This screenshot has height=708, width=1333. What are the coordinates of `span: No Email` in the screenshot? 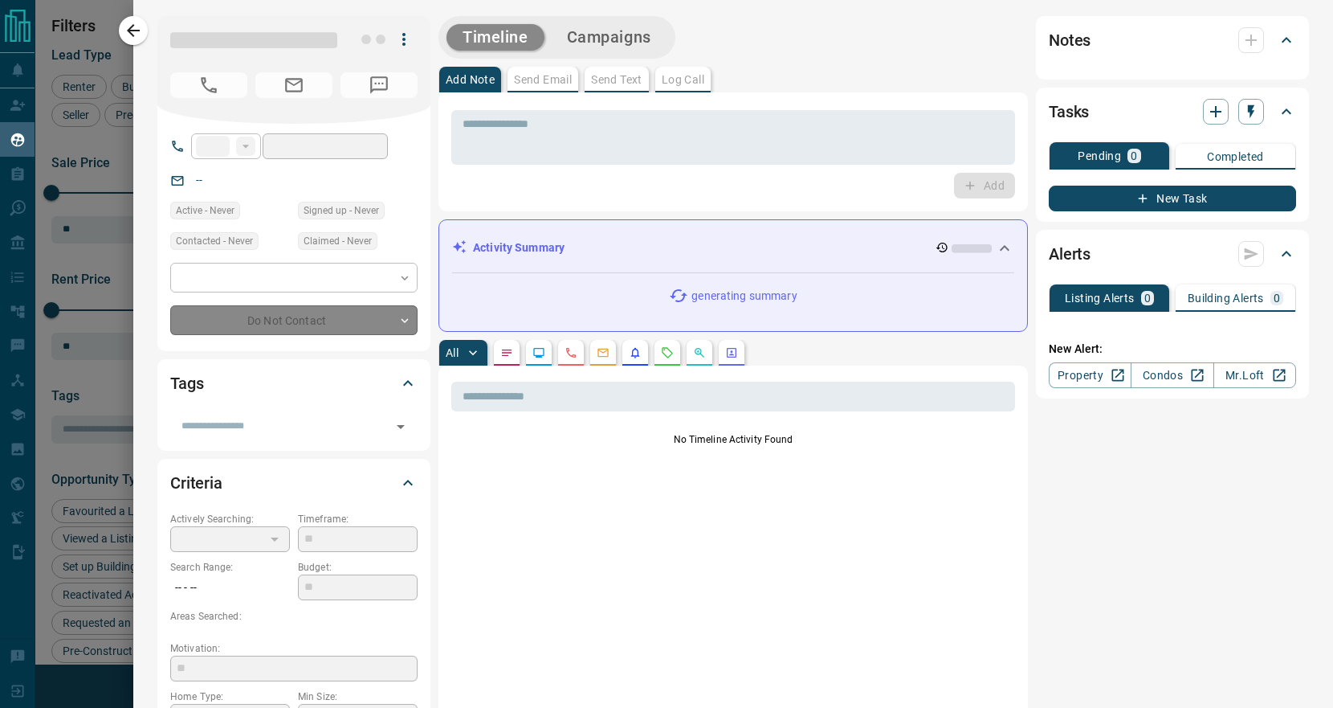 It's located at (294, 85).